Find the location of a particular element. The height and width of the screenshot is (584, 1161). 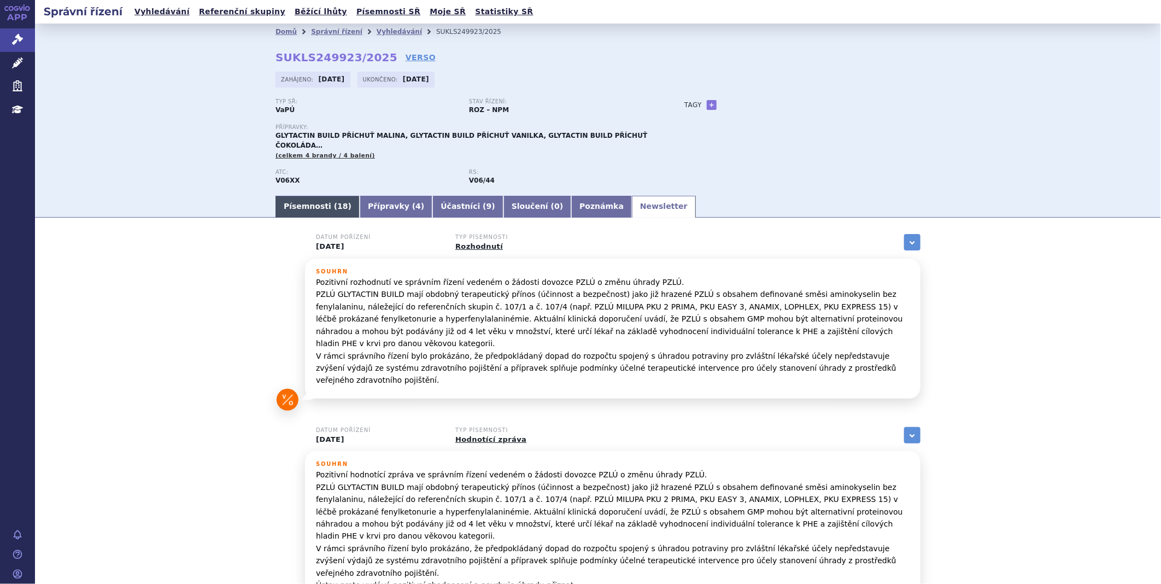

a: Poznámka is located at coordinates (601, 207).